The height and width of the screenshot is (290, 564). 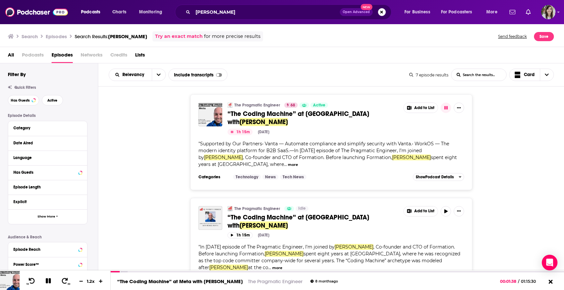 What do you see at coordinates (45, 187) in the screenshot?
I see `div: Episode Length` at bounding box center [45, 187].